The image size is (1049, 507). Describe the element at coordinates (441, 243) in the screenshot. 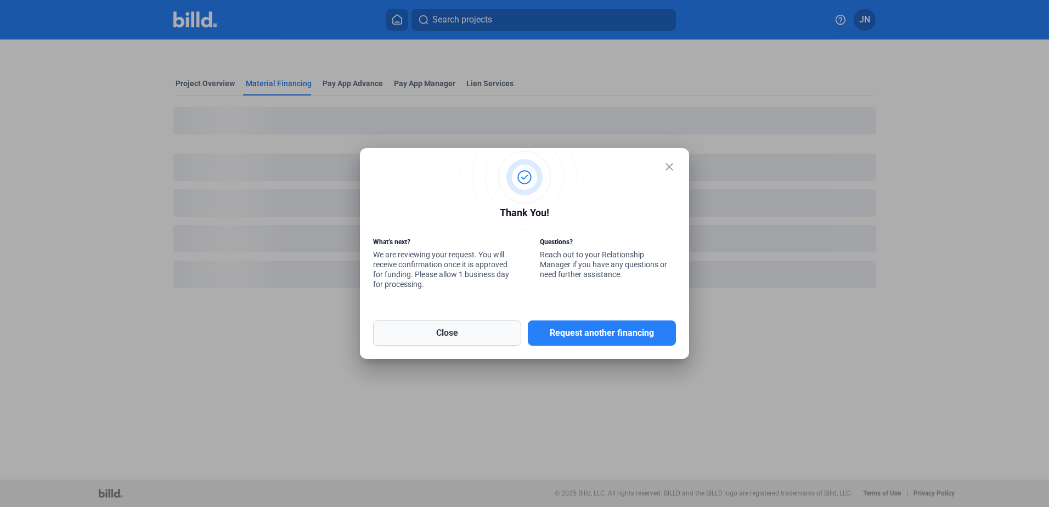

I see `div: What’s next?` at that location.